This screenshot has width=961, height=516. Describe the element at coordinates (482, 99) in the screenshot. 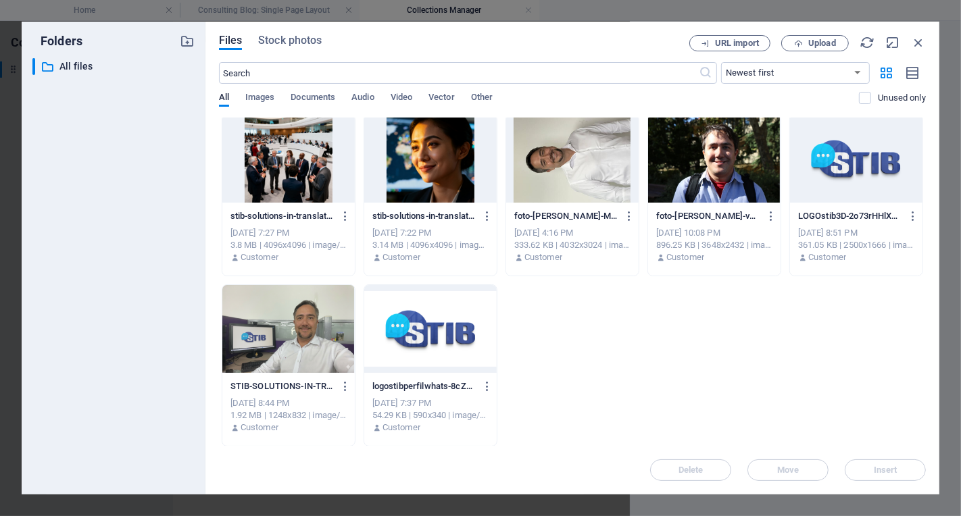

I see `span: Other` at that location.